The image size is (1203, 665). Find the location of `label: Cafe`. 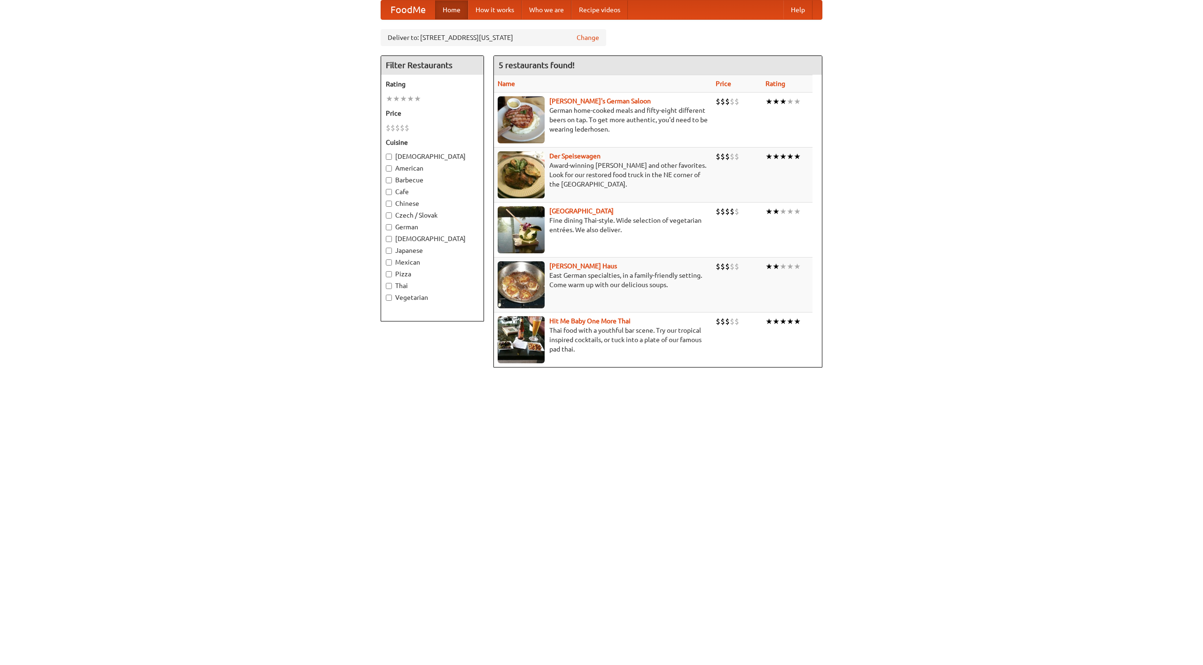

label: Cafe is located at coordinates (432, 192).